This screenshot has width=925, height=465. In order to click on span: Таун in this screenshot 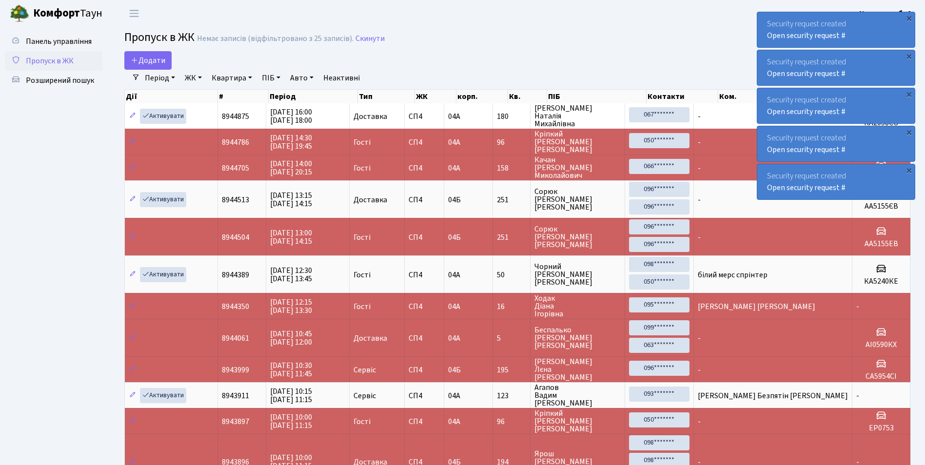, I will do `click(68, 14)`.